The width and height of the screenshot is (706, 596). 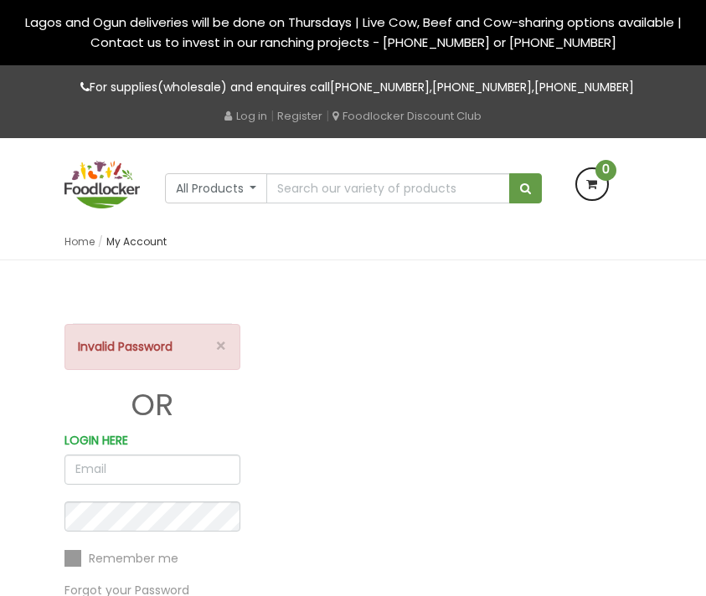 I want to click on p: For supplies(wholesale) and enquires call , ,, so click(x=353, y=87).